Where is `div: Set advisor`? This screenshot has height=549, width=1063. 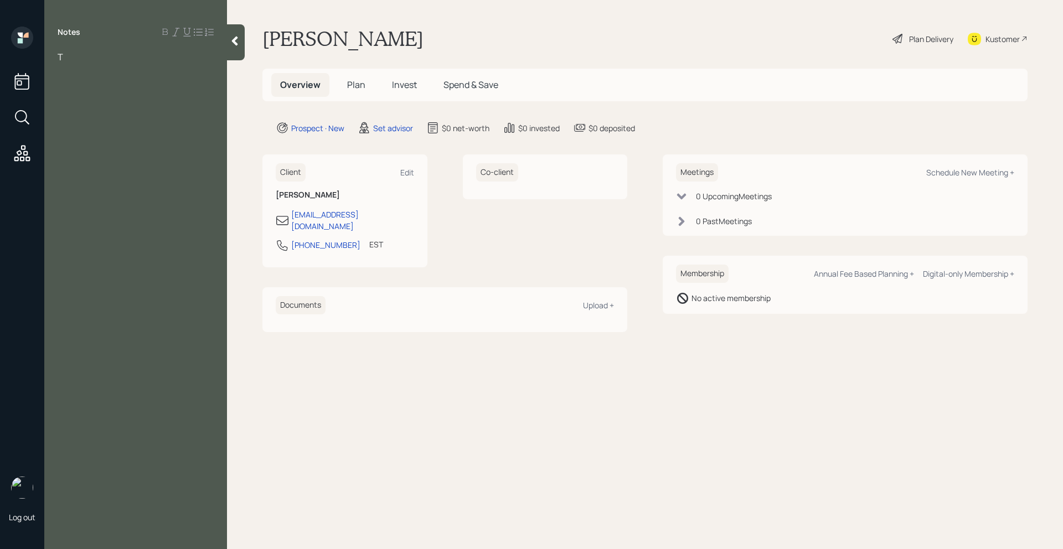
div: Set advisor is located at coordinates (393, 128).